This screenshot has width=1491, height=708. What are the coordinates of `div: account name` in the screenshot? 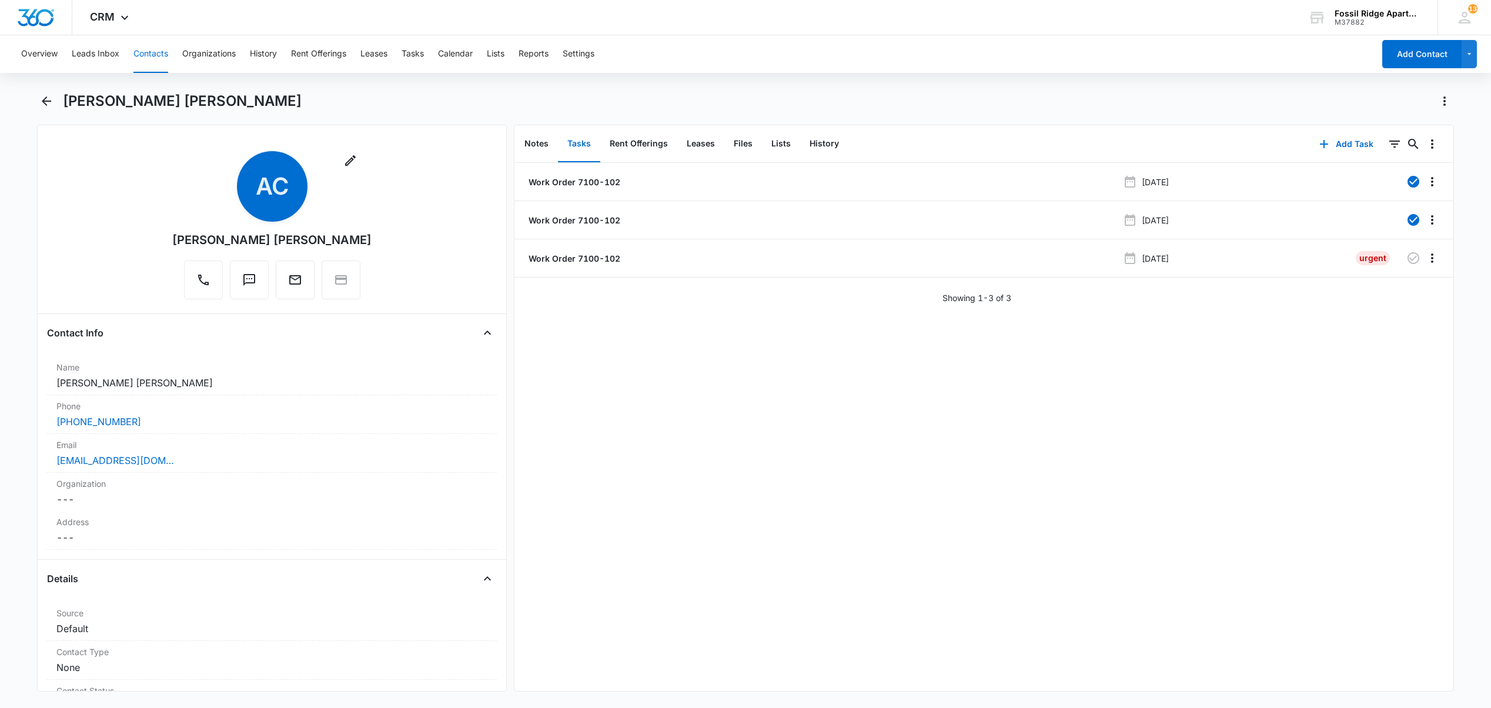 It's located at (1377, 14).